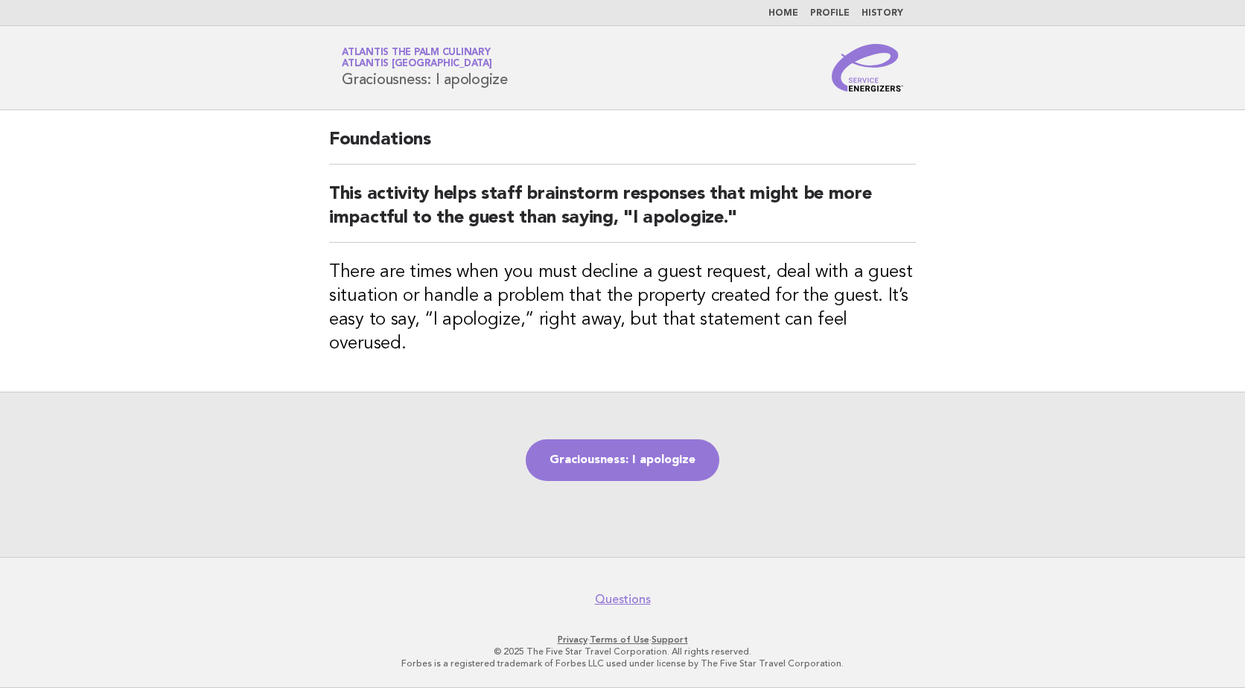 This screenshot has height=688, width=1245. Describe the element at coordinates (829, 13) in the screenshot. I see `a: Profile` at that location.